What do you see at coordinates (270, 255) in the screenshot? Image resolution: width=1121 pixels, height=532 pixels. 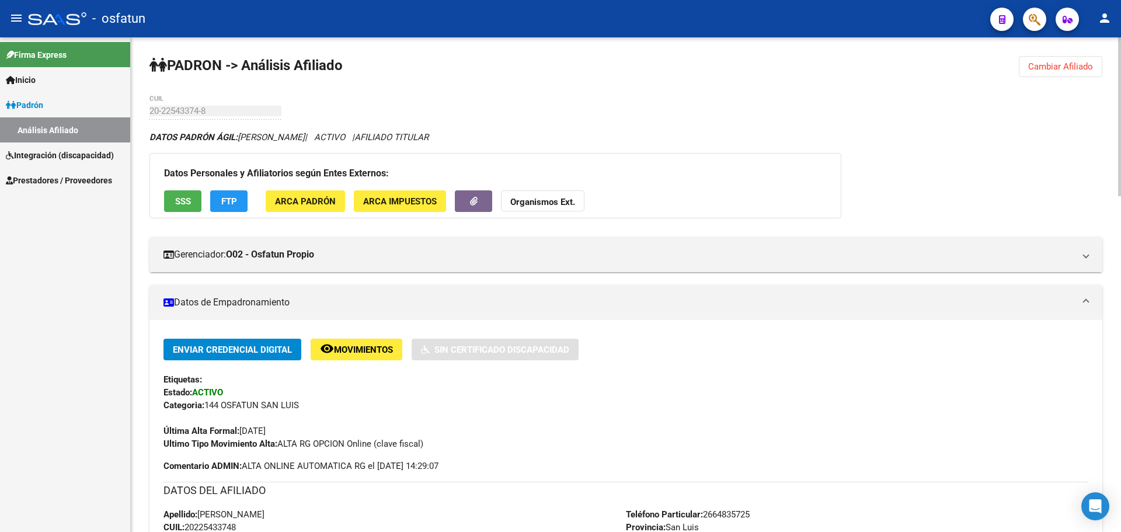 I see `strong: O02 - Osfatun Propio` at bounding box center [270, 255].